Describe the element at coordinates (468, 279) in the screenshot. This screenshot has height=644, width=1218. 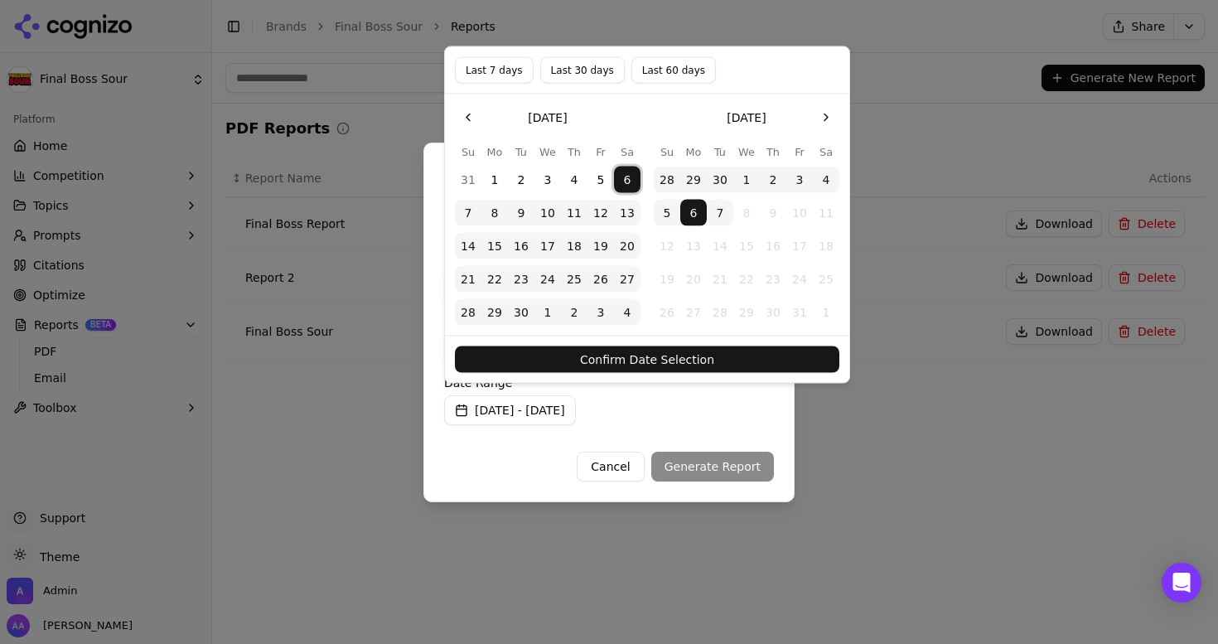
I see `button: Sunday, September 21st, 2025, selected` at that location.